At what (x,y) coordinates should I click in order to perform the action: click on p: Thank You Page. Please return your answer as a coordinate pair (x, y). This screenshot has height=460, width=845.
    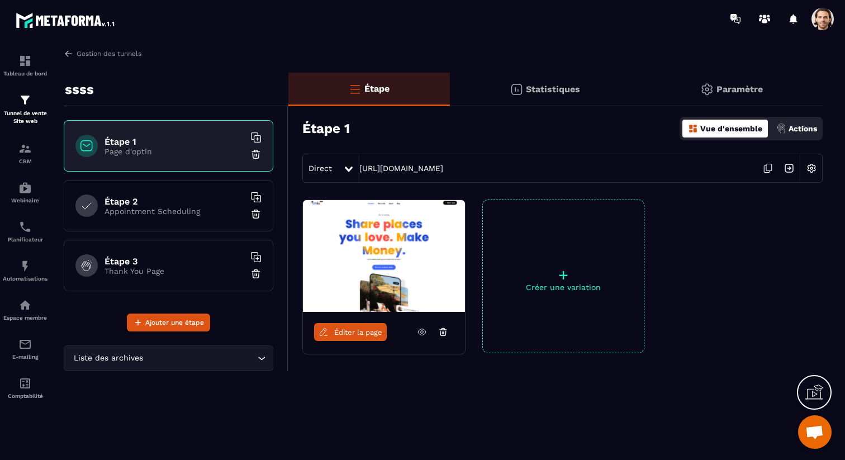
    Looking at the image, I should click on (174, 271).